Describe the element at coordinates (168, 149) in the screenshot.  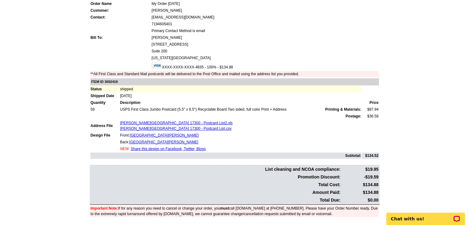
I see `a: Share this design on Facebook, Twitter, Blogs` at that location.